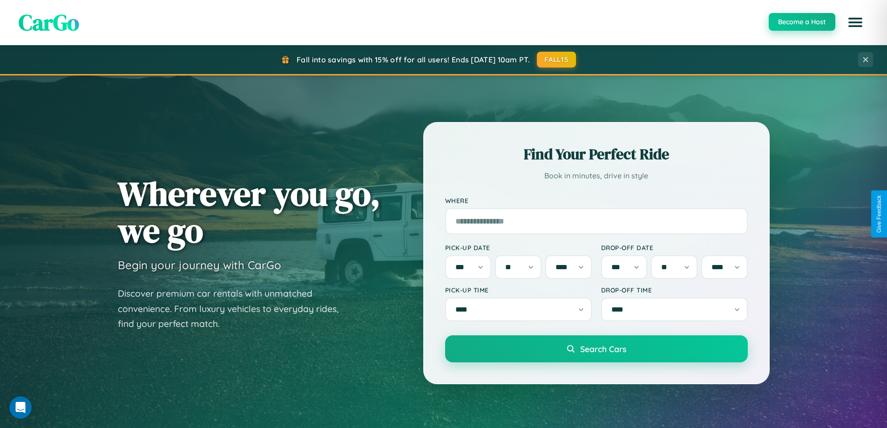 The image size is (887, 428). What do you see at coordinates (674, 289) in the screenshot?
I see `label: Drop-off Time` at bounding box center [674, 289].